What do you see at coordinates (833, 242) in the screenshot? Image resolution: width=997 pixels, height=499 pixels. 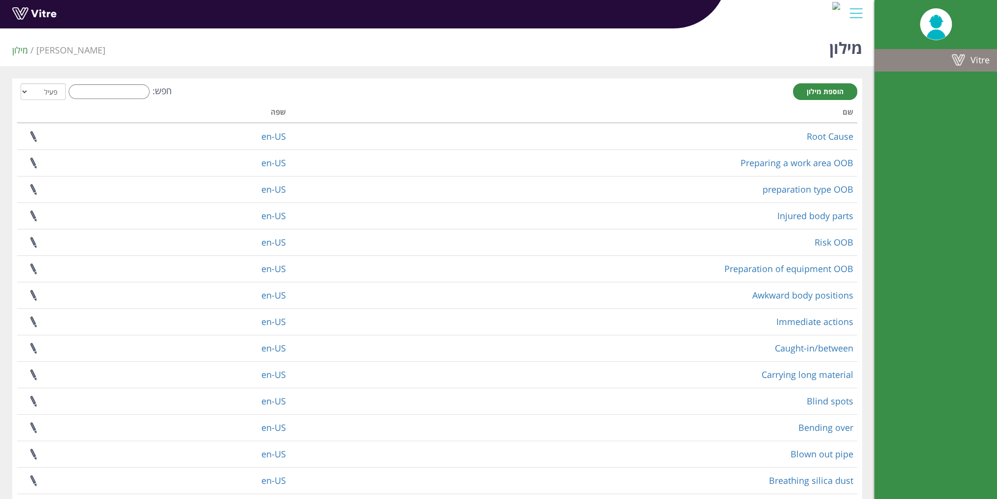 I see `a: Risk OOB` at bounding box center [833, 242].